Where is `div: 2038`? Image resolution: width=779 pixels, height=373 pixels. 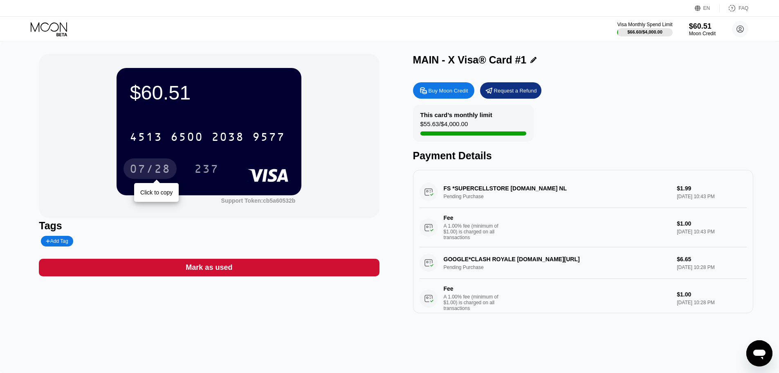 div: 2038 is located at coordinates (228, 138).